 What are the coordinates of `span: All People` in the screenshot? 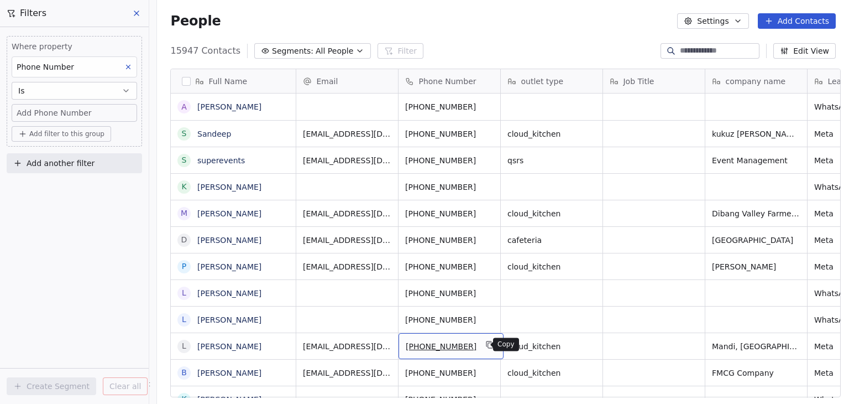 It's located at (334, 51).